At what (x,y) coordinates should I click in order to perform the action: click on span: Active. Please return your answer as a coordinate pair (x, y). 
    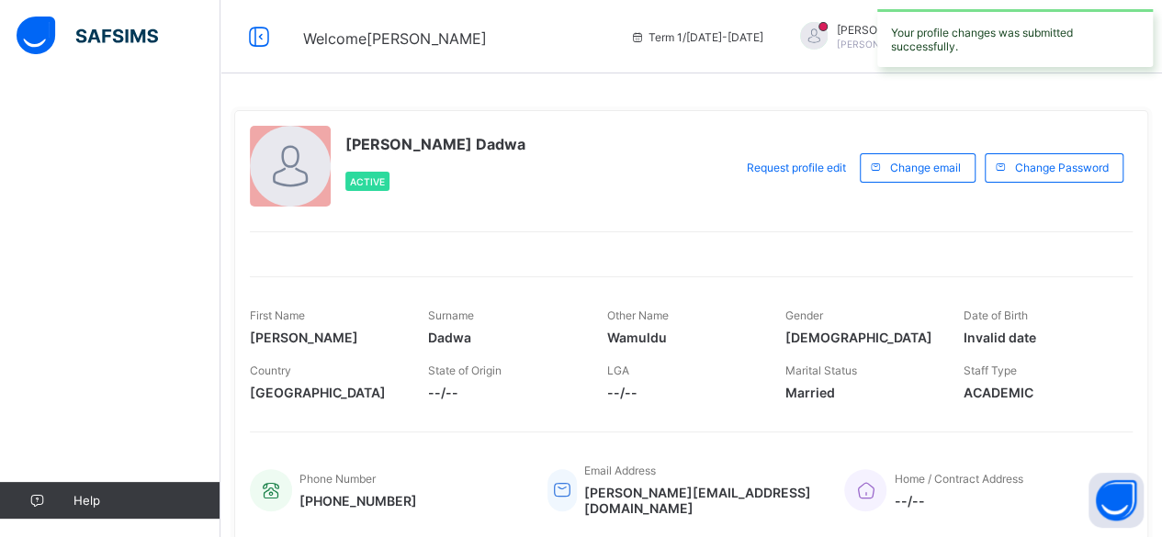
    Looking at the image, I should click on (367, 182).